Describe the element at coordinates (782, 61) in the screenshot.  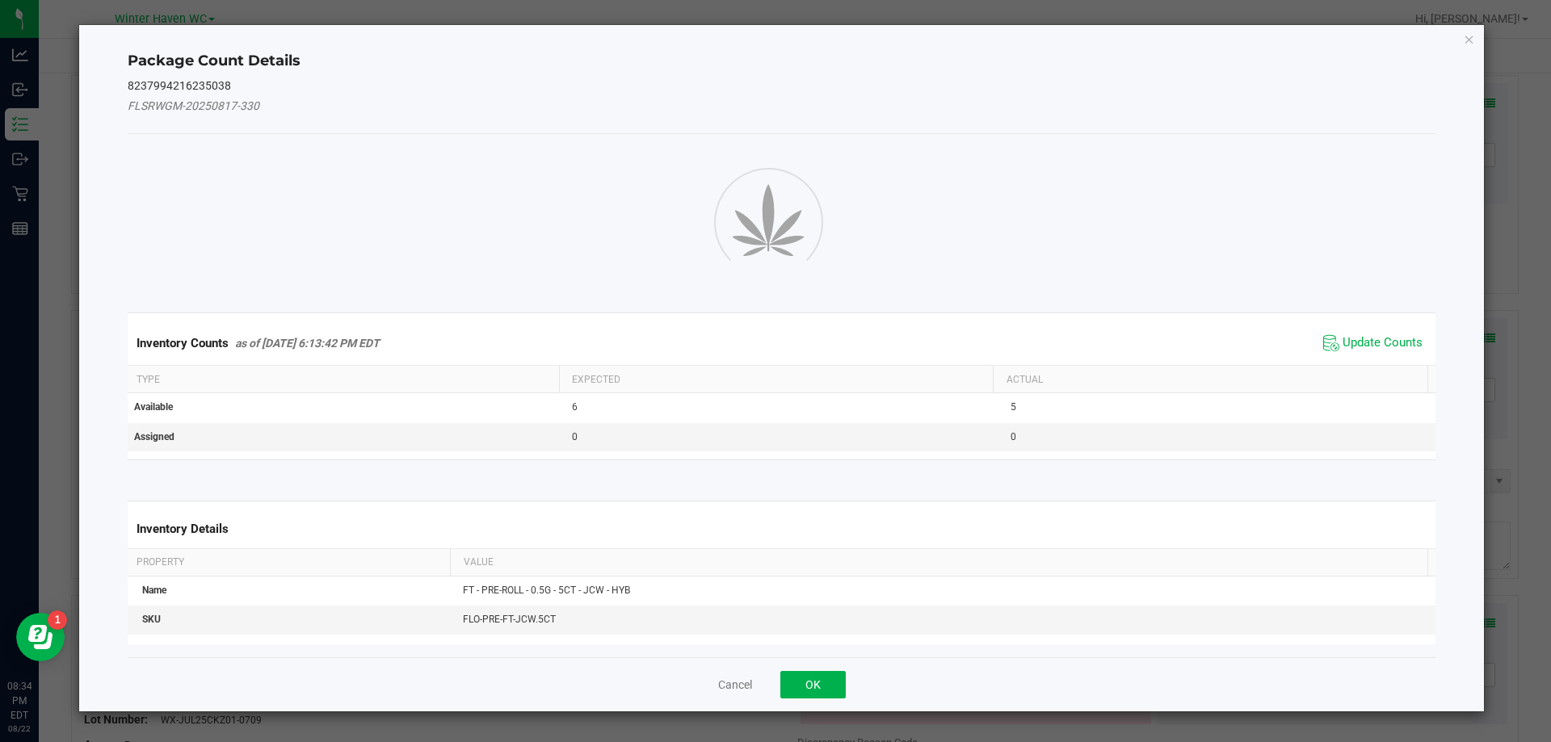
I see `h4: Package Count Details` at that location.